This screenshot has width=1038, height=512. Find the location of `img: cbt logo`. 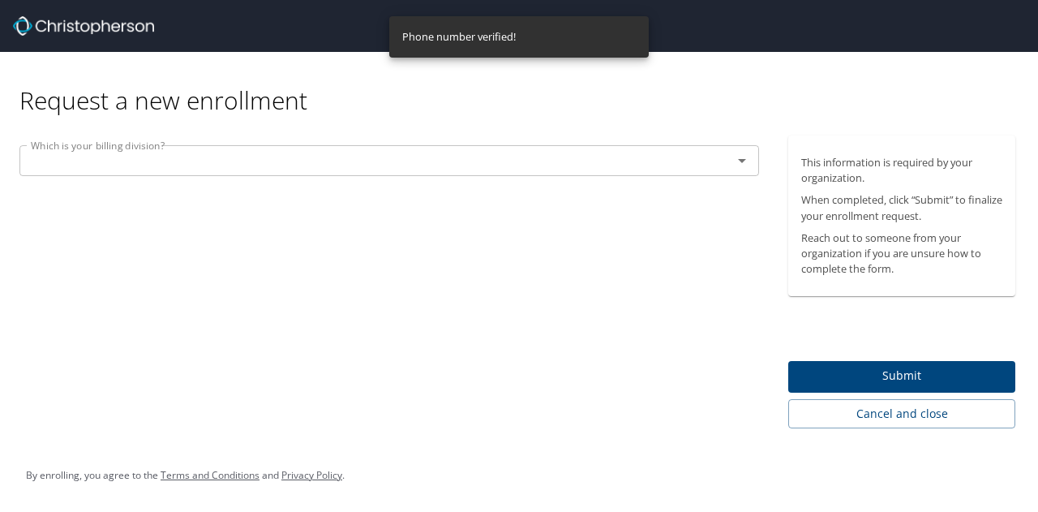

img: cbt logo is located at coordinates (84, 26).